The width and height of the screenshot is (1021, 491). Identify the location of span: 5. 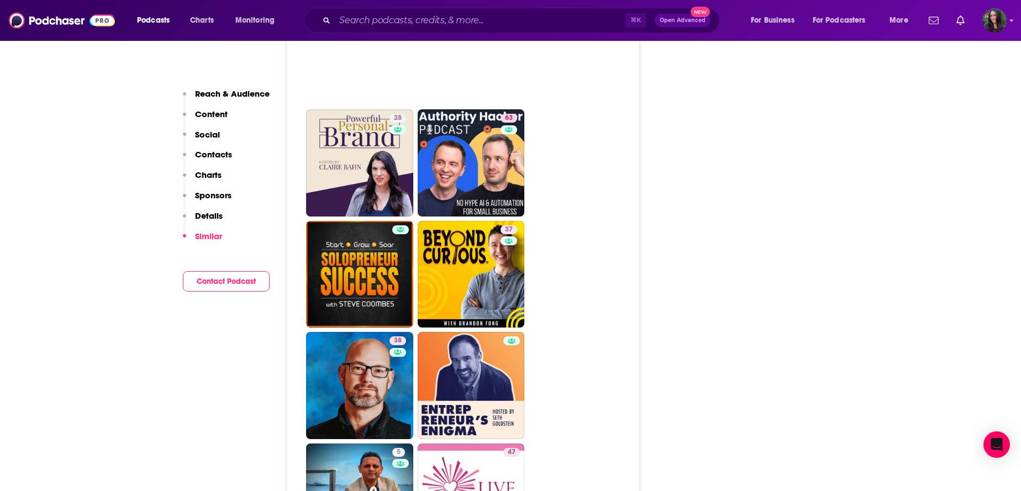
(398, 452).